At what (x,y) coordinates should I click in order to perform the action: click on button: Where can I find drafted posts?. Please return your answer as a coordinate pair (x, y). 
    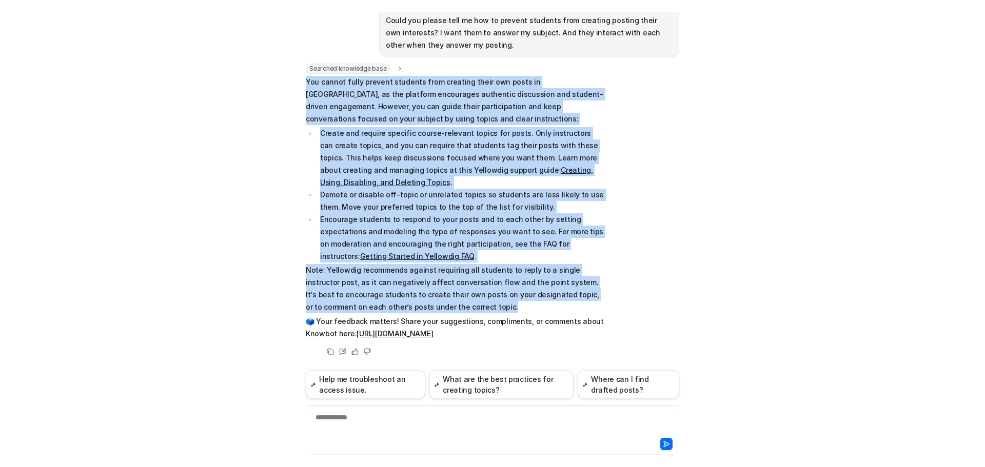
    Looking at the image, I should click on (628, 385).